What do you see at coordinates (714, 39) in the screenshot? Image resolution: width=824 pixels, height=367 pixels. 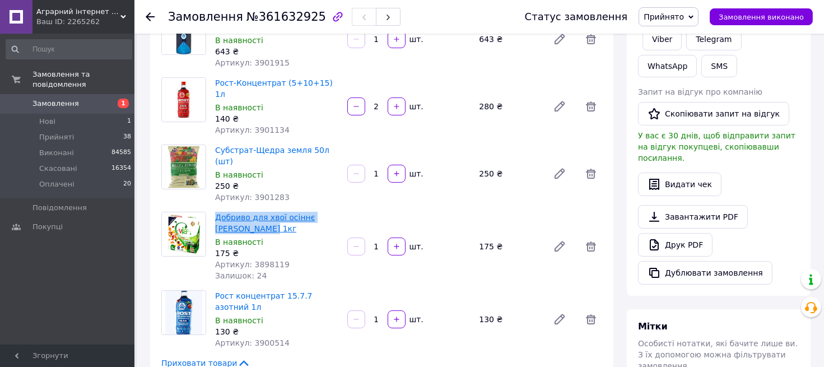 I see `a: Telegram` at bounding box center [714, 39].